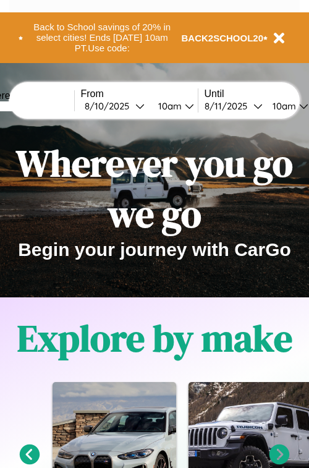 This screenshot has width=309, height=468. What do you see at coordinates (173, 106) in the screenshot?
I see `button: 10am` at bounding box center [173, 106].